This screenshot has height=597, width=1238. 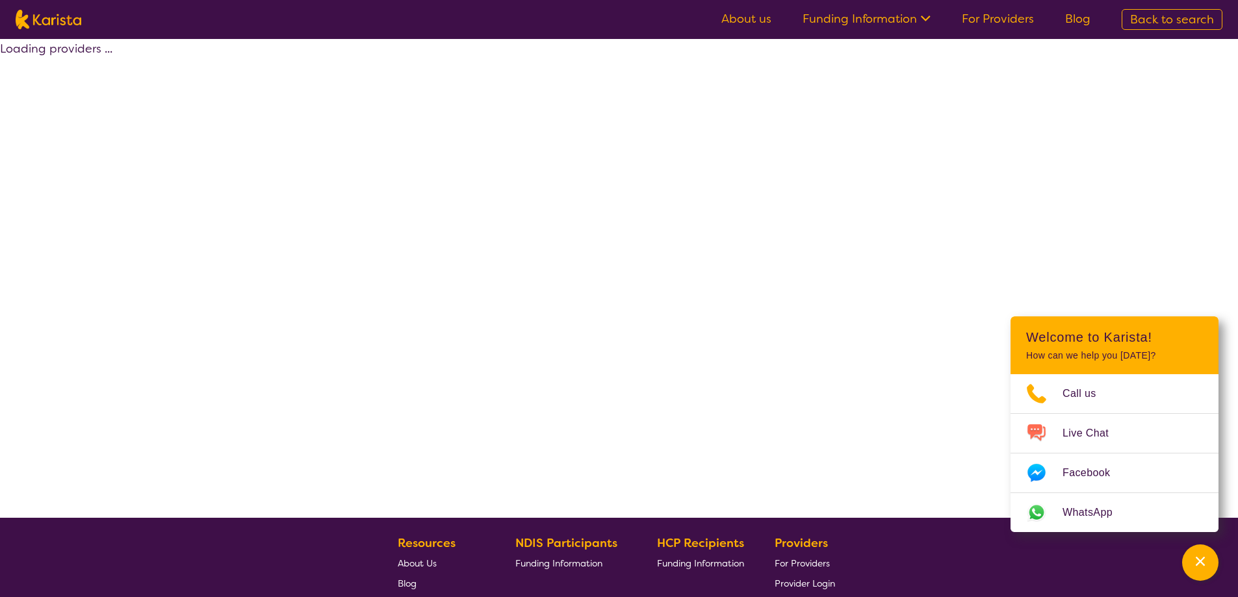 What do you see at coordinates (1088, 394) in the screenshot?
I see `span: Call us` at bounding box center [1088, 394].